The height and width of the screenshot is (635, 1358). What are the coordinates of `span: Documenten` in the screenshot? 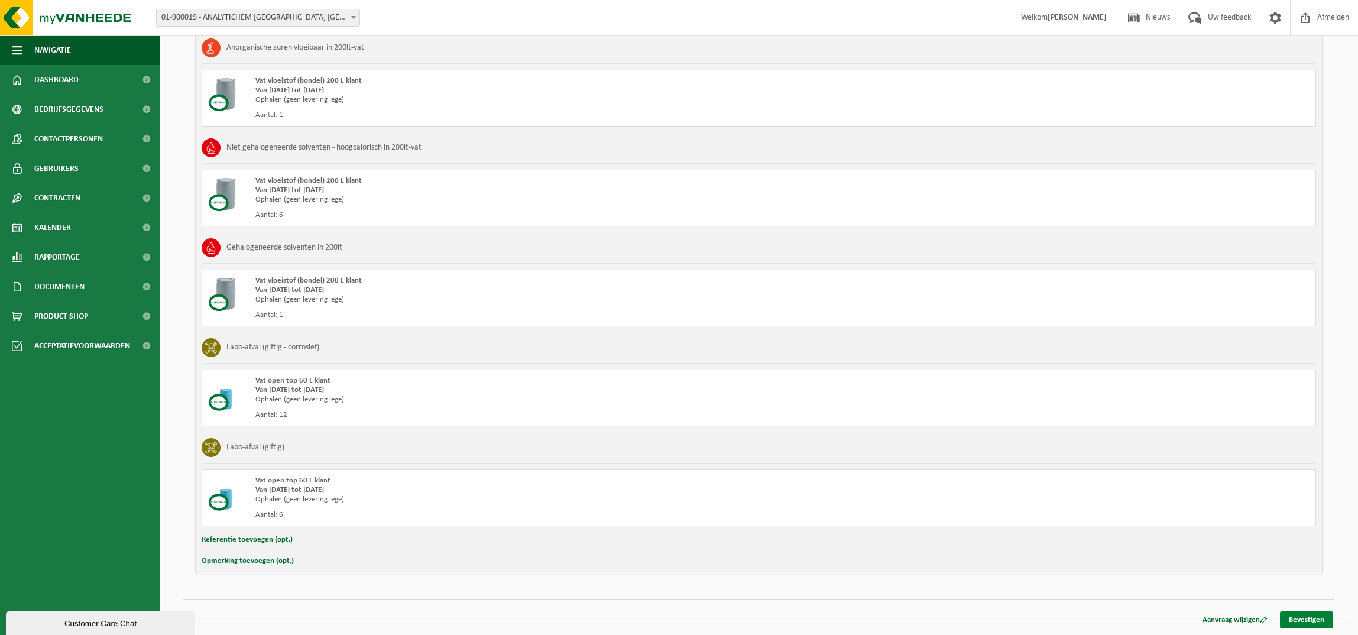 It's located at (59, 287).